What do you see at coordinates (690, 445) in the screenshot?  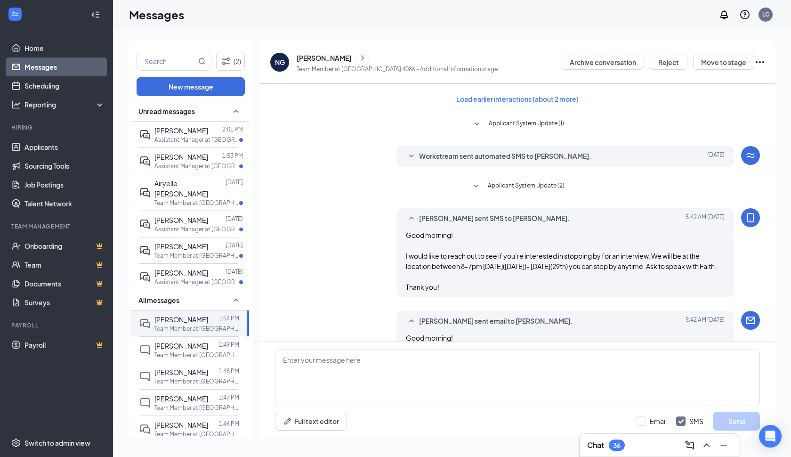 I see `button: ComposeMessage` at bounding box center [690, 445].